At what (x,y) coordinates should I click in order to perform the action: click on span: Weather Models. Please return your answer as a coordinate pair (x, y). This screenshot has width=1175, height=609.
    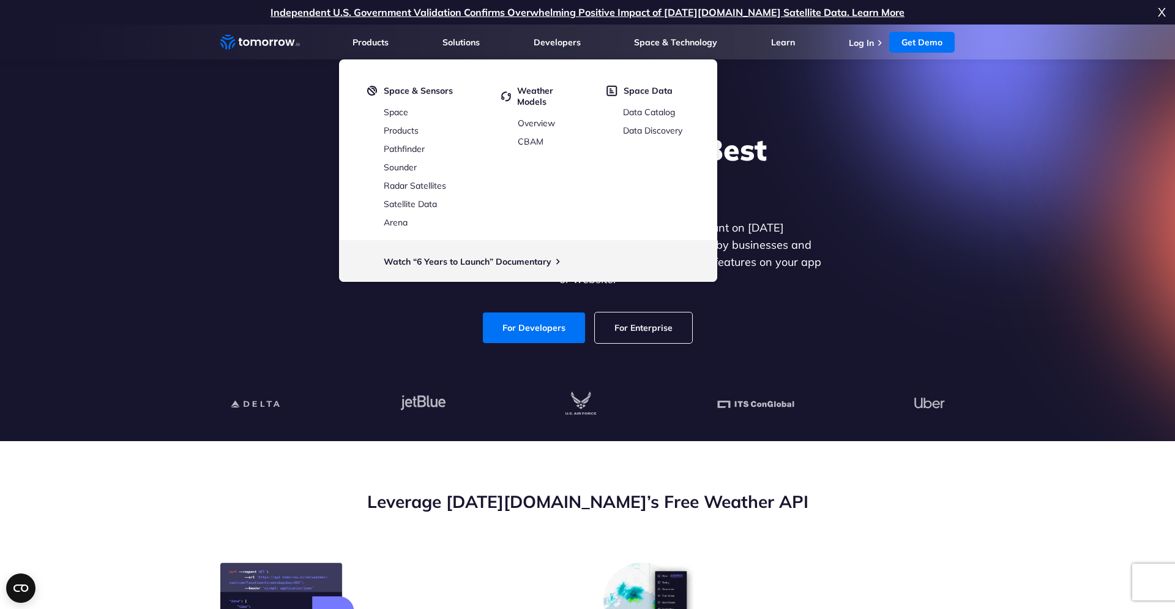
    Looking at the image, I should click on (550, 96).